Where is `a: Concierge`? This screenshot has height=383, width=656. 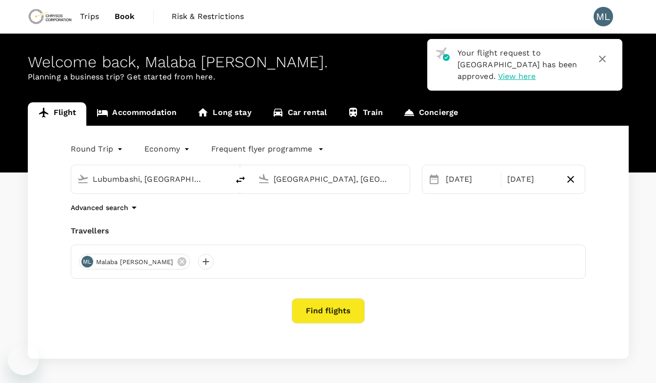 a: Concierge is located at coordinates (431, 114).